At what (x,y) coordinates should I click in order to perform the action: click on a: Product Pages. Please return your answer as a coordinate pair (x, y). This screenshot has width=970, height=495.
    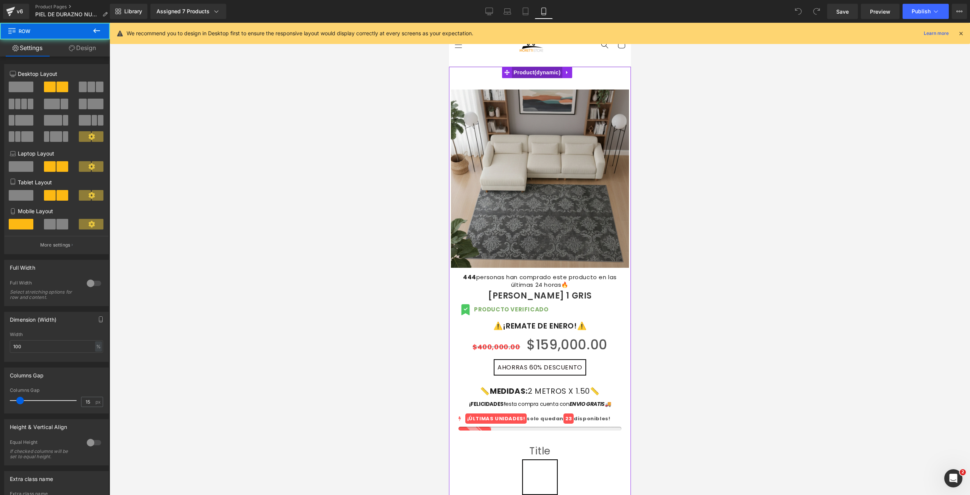
    Looking at the image, I should click on (74, 7).